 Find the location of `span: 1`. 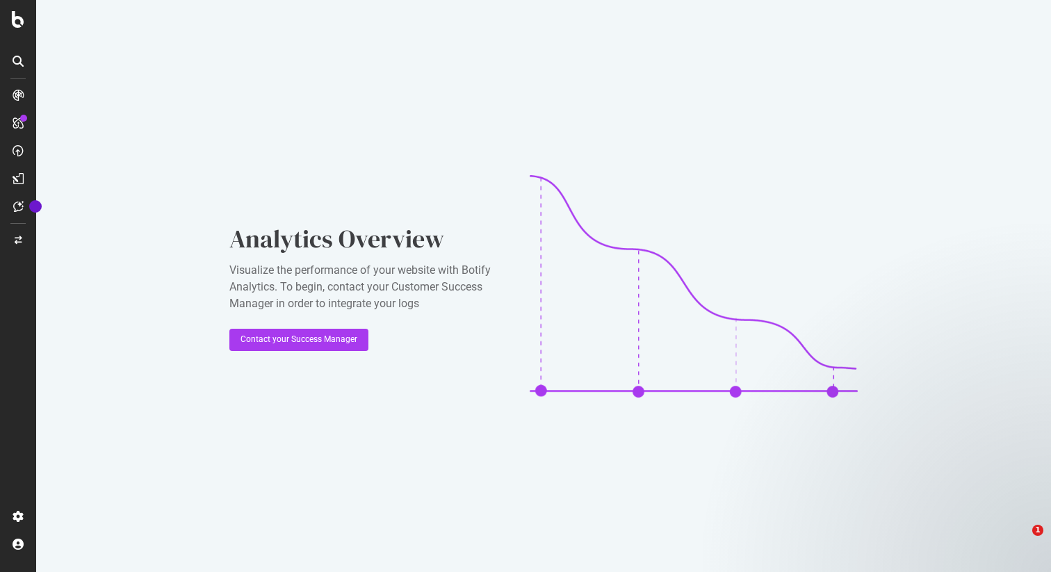

span: 1 is located at coordinates (1038, 531).